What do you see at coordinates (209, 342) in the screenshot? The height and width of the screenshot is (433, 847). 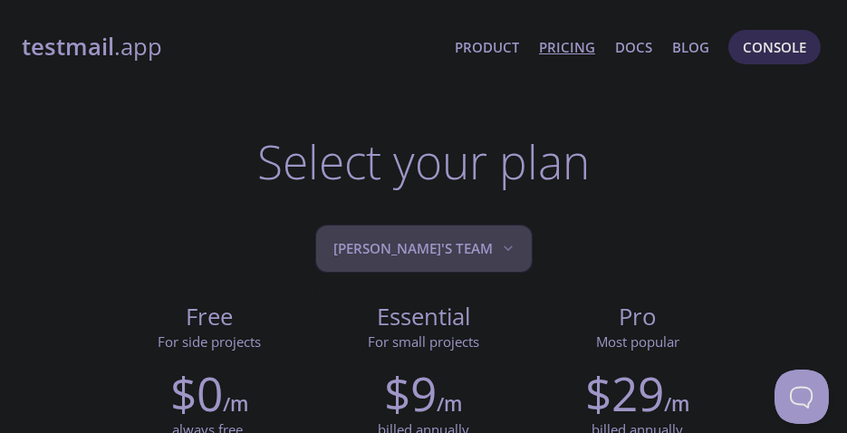 I see `span: For side projects` at bounding box center [209, 342].